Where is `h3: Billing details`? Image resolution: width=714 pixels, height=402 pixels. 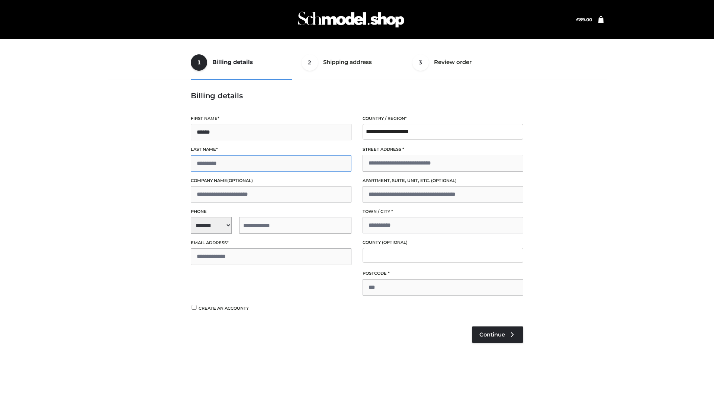 h3: Billing details is located at coordinates (357, 96).